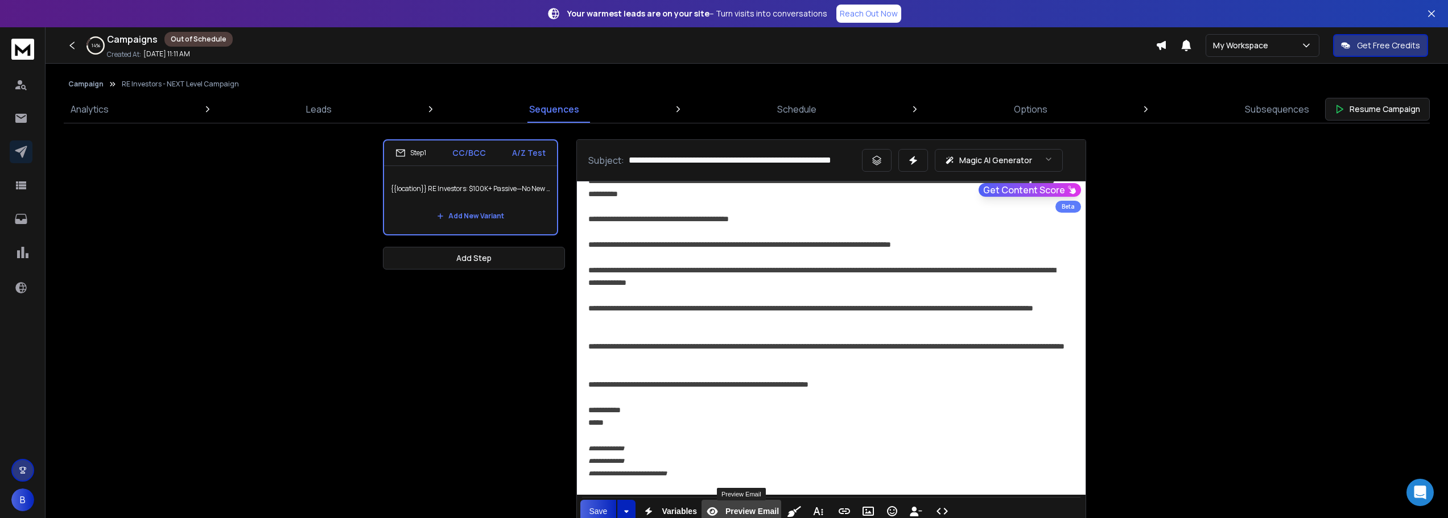  Describe the element at coordinates (797, 109) in the screenshot. I see `a: Schedule` at that location.